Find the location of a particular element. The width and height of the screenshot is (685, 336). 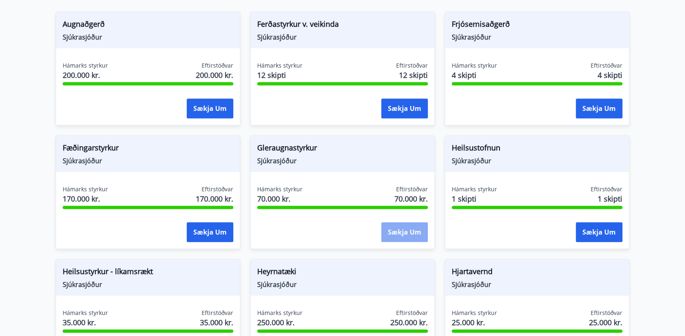

span: Heilsustofnun is located at coordinates (537, 149).